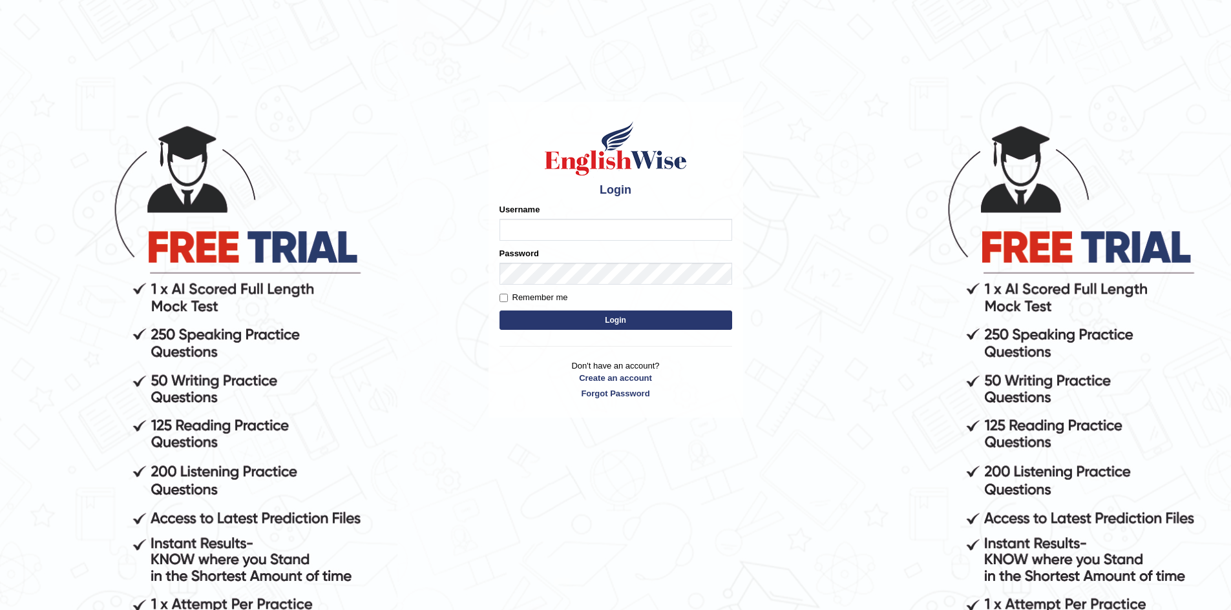 The height and width of the screenshot is (610, 1231). I want to click on input: Remember me, so click(503, 298).